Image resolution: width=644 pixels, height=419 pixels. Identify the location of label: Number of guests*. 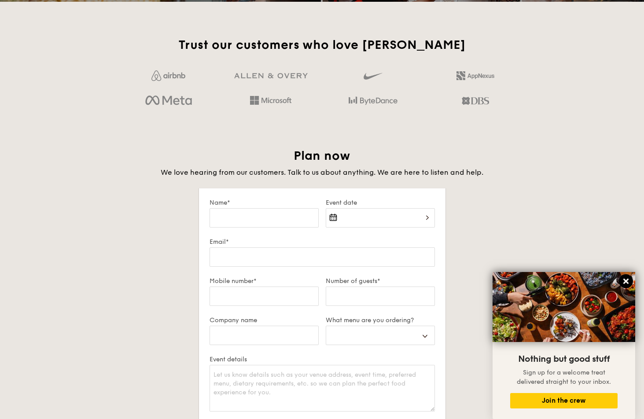
(380, 281).